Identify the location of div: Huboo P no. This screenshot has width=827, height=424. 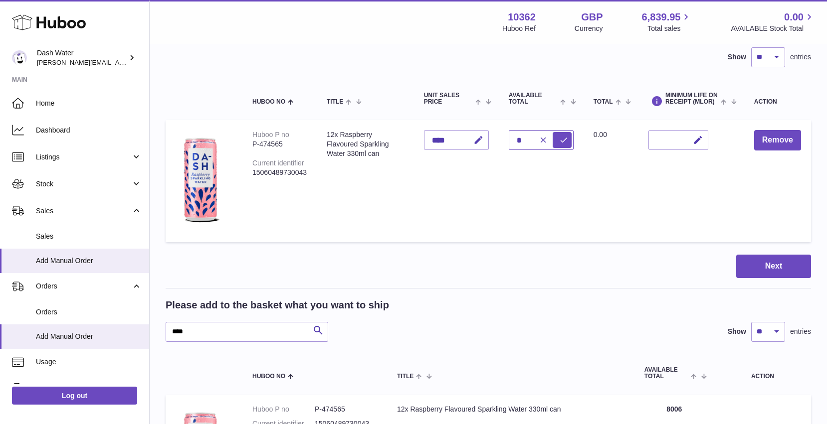
(271, 135).